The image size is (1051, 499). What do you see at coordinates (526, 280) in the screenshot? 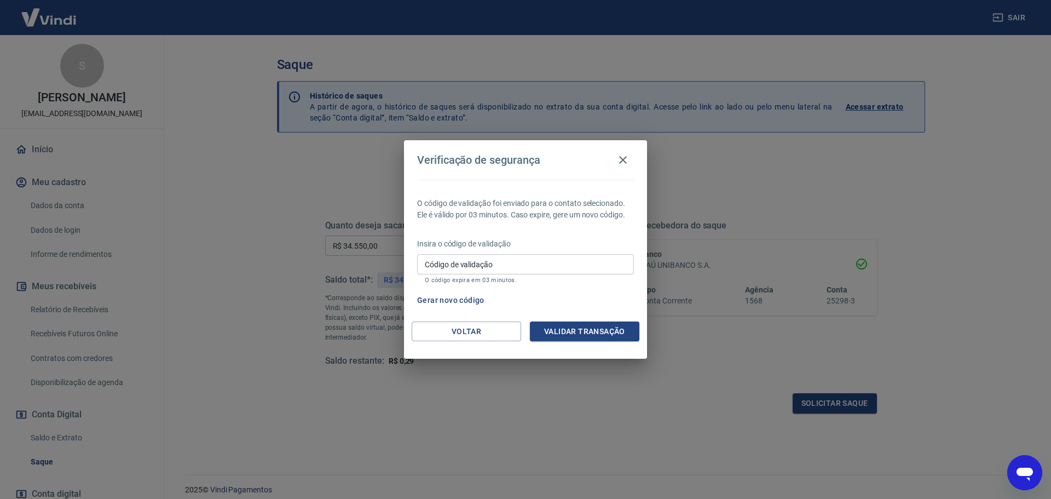
I see `p: O código expira em 03 minutos.` at bounding box center [526, 280].